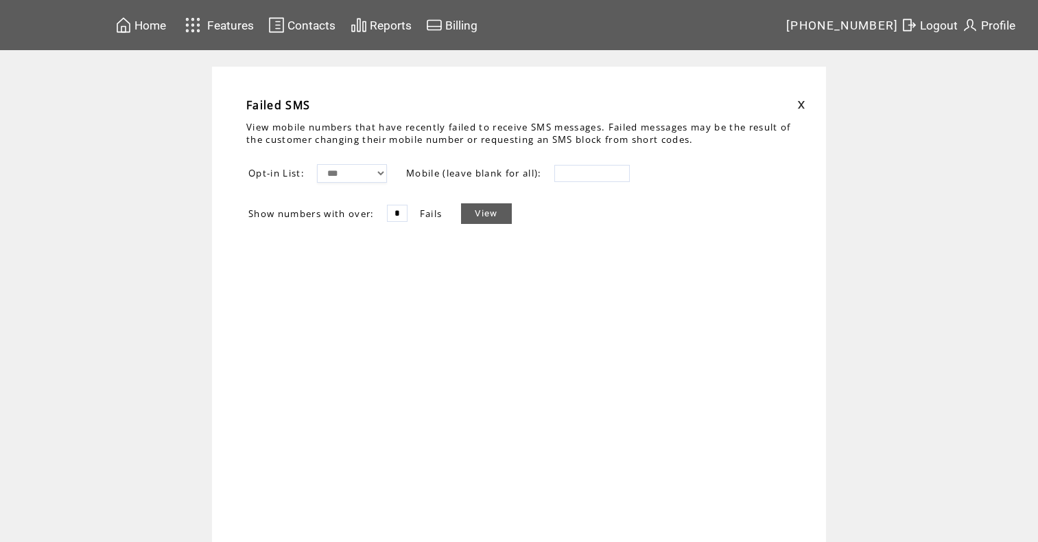 The width and height of the screenshot is (1038, 542). What do you see at coordinates (391, 25) in the screenshot?
I see `span: Reports` at bounding box center [391, 25].